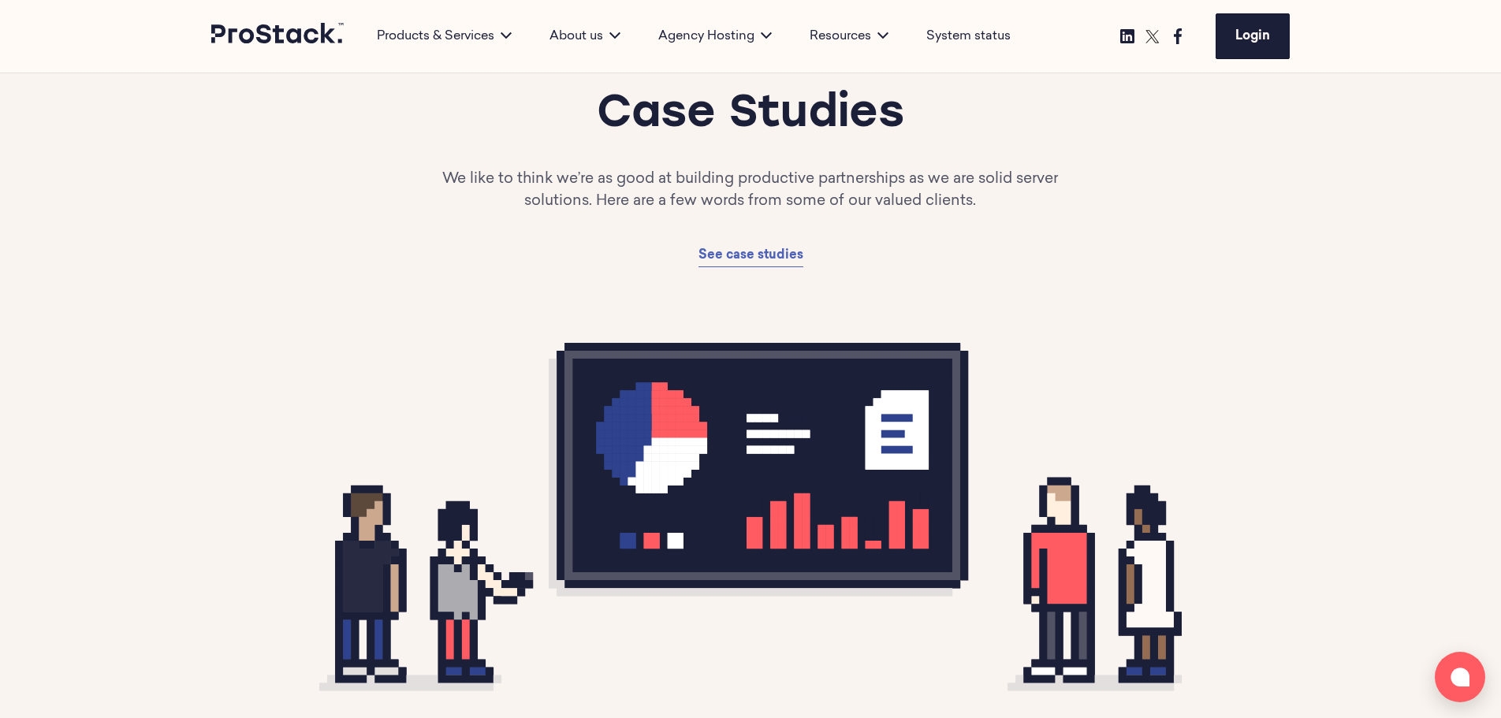 This screenshot has width=1501, height=718. Describe the element at coordinates (444, 36) in the screenshot. I see `div: Products & Services` at that location.